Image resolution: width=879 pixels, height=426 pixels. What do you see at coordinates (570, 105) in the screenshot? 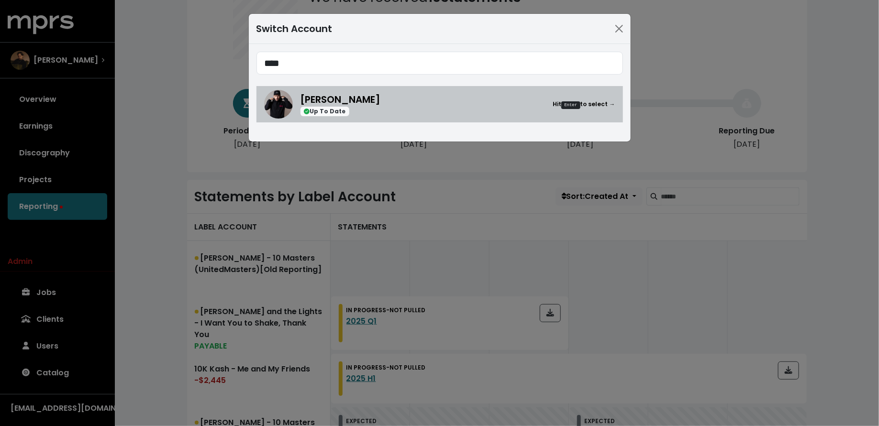
I see `kbd: Enter` at bounding box center [570, 105].